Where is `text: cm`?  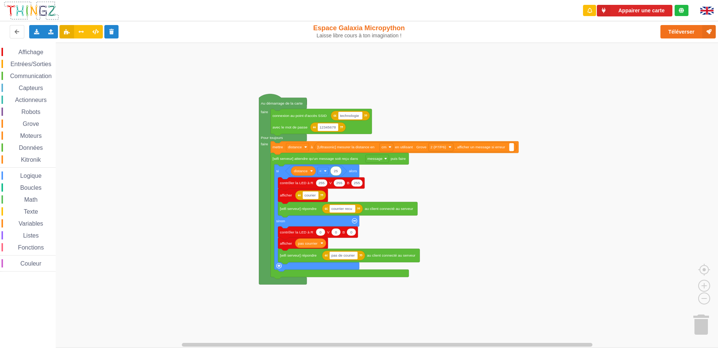 text: cm is located at coordinates (384, 147).